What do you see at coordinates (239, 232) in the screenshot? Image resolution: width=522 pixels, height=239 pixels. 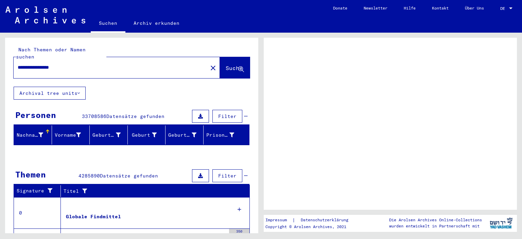 I see `div: 350` at bounding box center [239, 232].